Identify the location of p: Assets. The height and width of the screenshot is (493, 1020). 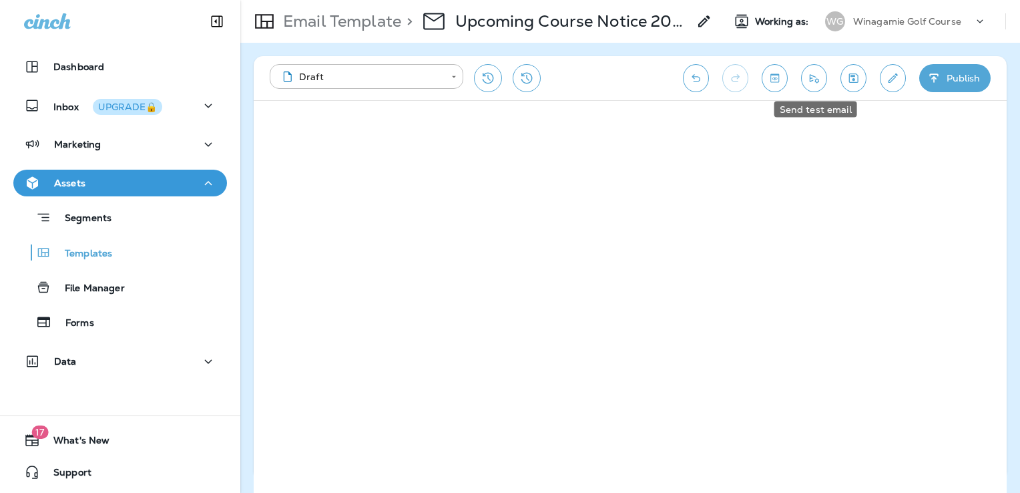
(69, 183).